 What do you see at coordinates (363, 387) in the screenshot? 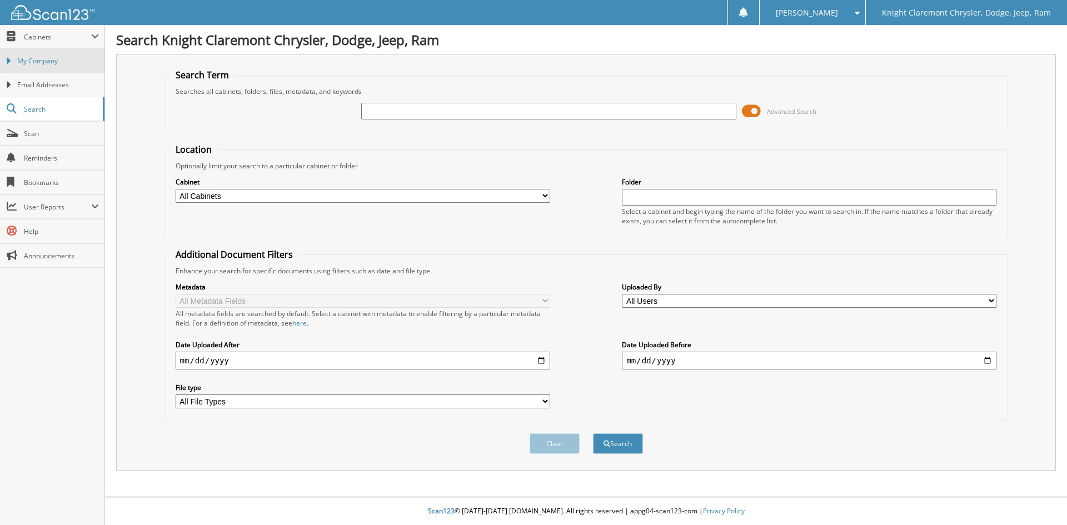
I see `label: File type` at bounding box center [363, 387].